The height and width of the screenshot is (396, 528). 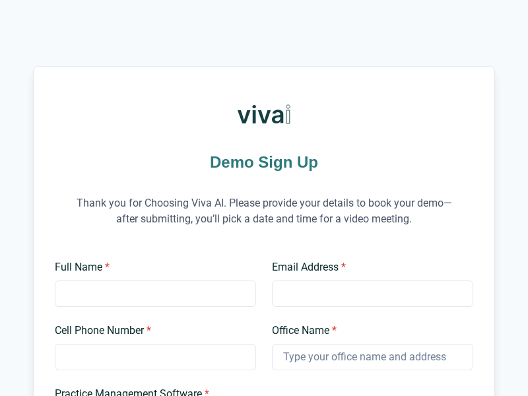 What do you see at coordinates (151, 267) in the screenshot?
I see `label: Full Name` at bounding box center [151, 267].